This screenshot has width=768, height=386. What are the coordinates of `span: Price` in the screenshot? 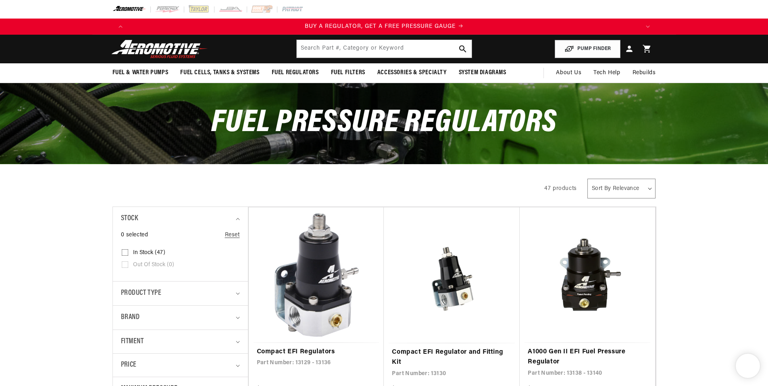 It's located at (129, 365).